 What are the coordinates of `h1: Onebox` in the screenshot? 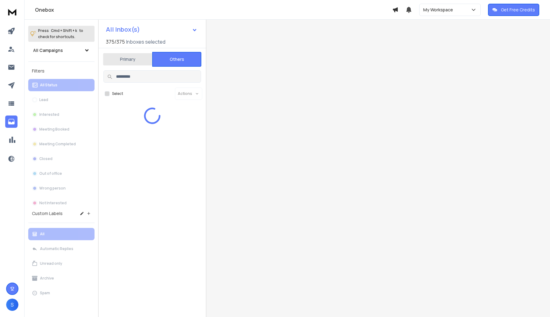 It's located at (214, 10).